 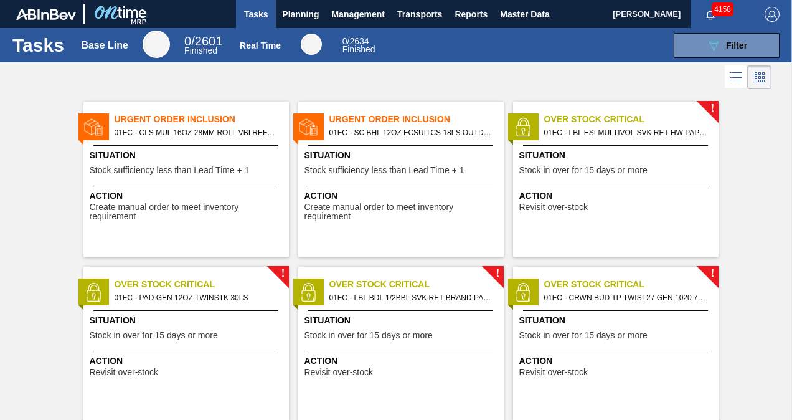 What do you see at coordinates (626, 298) in the screenshot?
I see `span: 01FC - CRWN BUD TP TWIST27 GEN 1020 75# 1-COLR` at bounding box center [626, 298].